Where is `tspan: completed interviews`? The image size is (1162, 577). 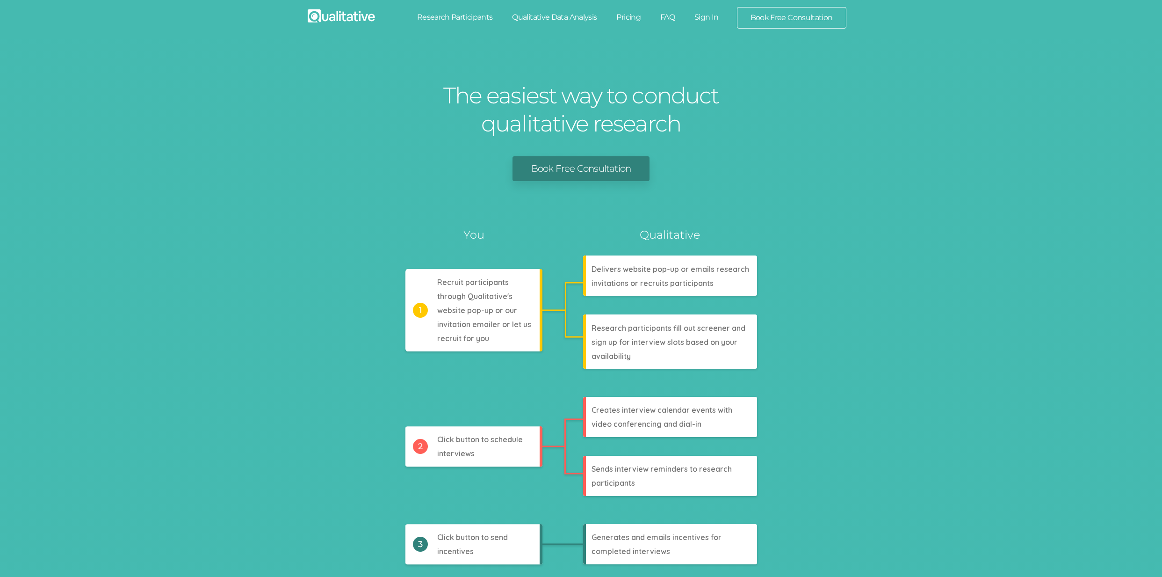
tspan: completed interviews is located at coordinates (631, 551).